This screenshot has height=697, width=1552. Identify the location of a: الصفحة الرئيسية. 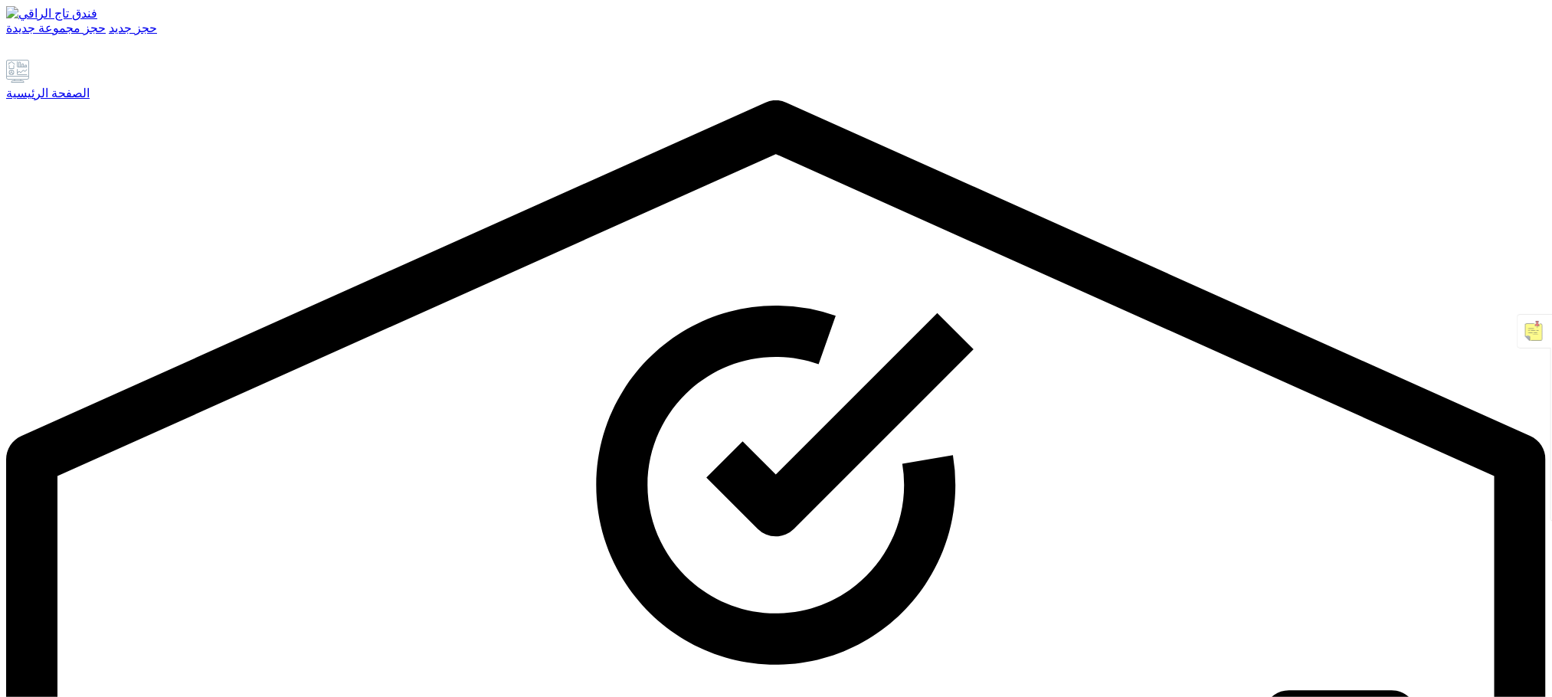
(776, 80).